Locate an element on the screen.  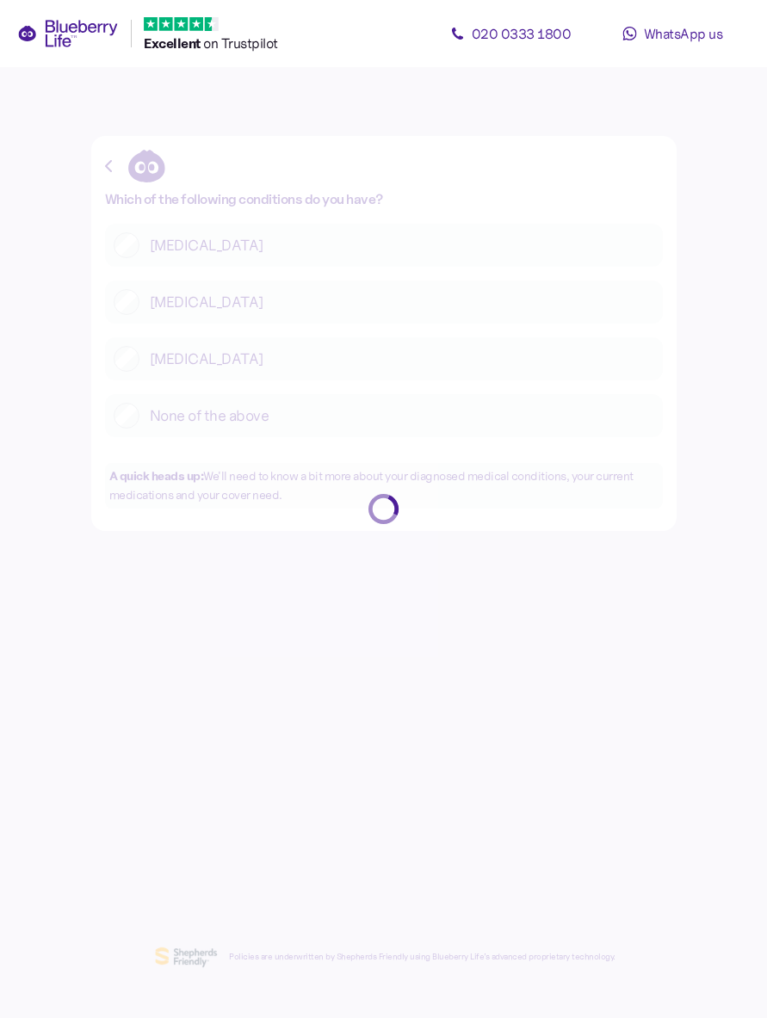
span: on Trustpilot is located at coordinates (240, 43).